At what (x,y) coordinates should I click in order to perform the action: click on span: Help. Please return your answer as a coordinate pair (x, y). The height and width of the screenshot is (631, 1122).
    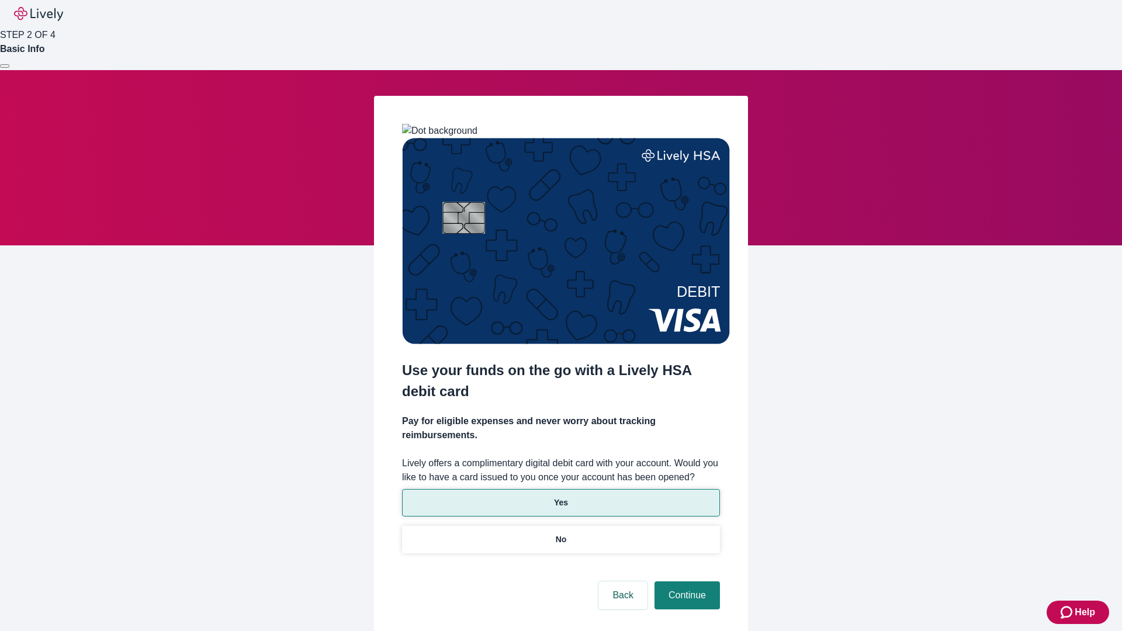
    Looking at the image, I should click on (1085, 613).